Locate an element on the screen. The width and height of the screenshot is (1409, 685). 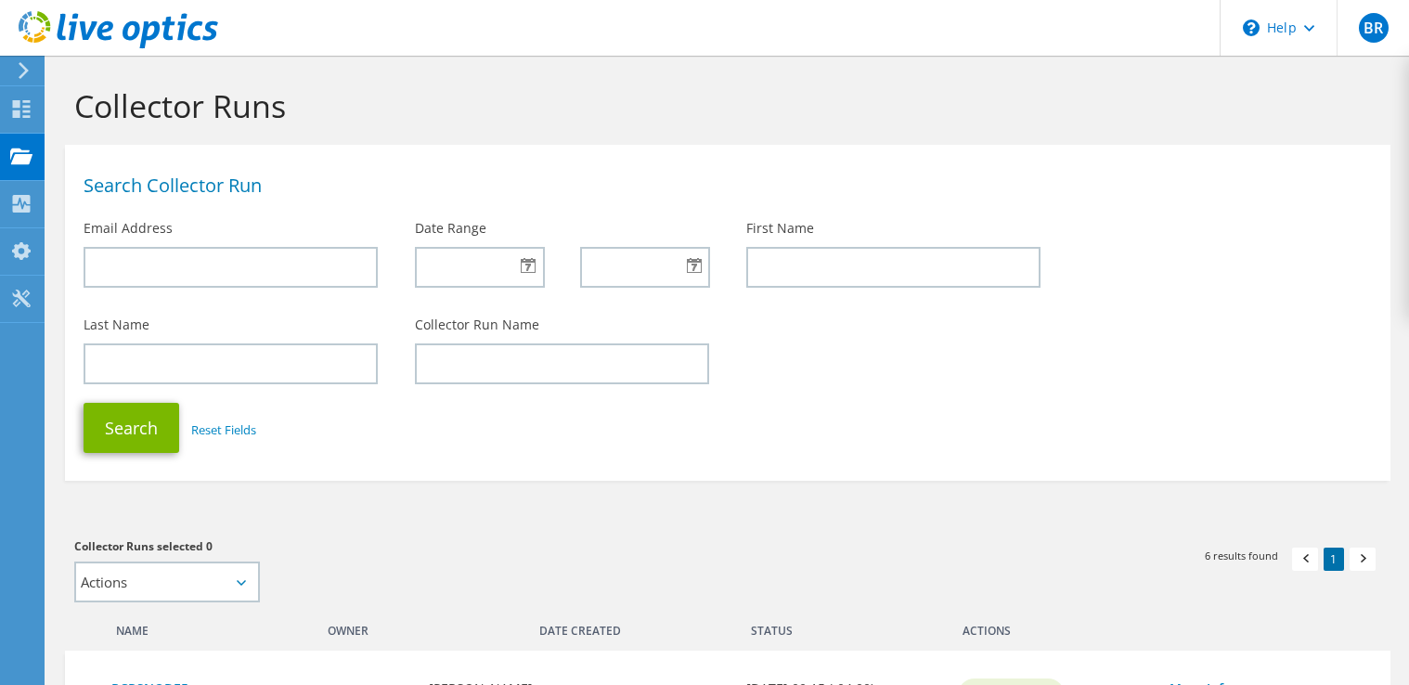
h1: Collector Runs is located at coordinates (723, 106).